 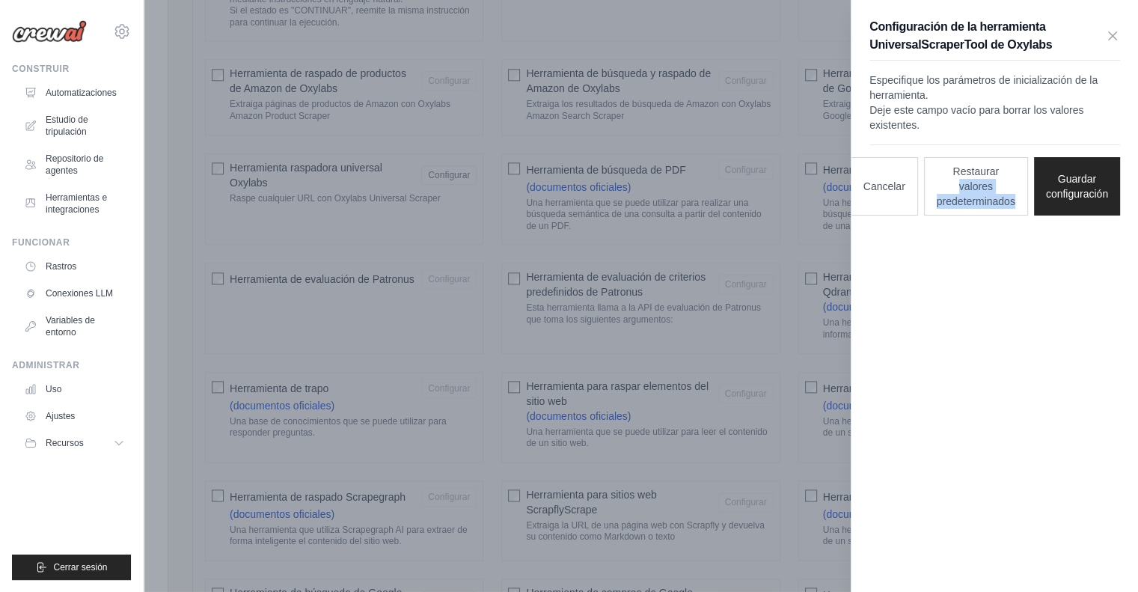 I want to click on font: Rastros, so click(x=61, y=266).